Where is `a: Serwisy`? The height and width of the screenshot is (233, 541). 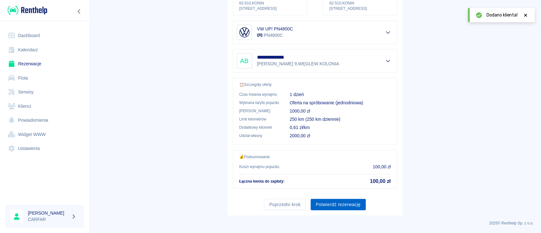 a: Serwisy is located at coordinates (44, 92).